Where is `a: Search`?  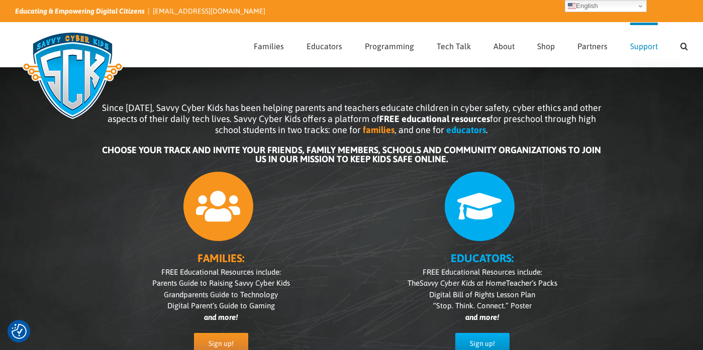
a: Search is located at coordinates (684, 45).